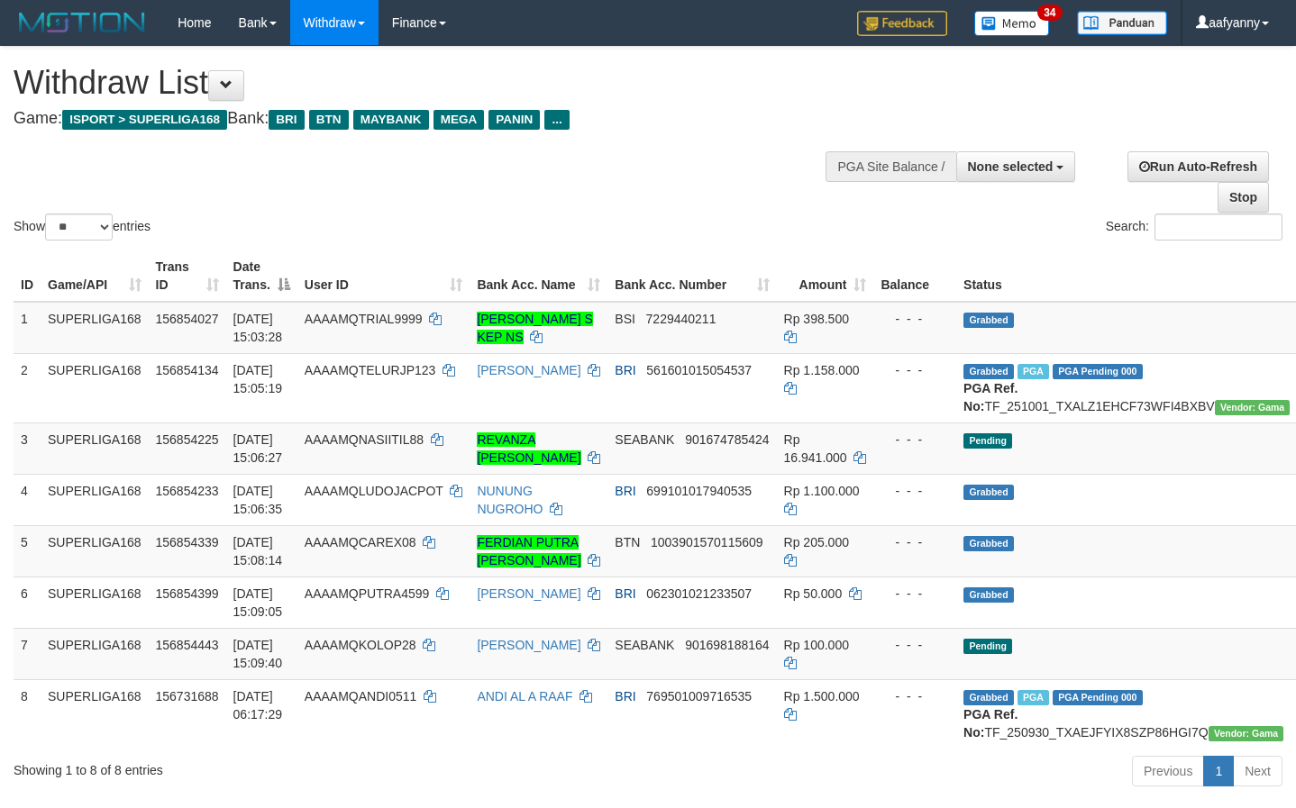  Describe the element at coordinates (187, 276) in the screenshot. I see `th: Trans ID: activate to sort column ascending` at that location.